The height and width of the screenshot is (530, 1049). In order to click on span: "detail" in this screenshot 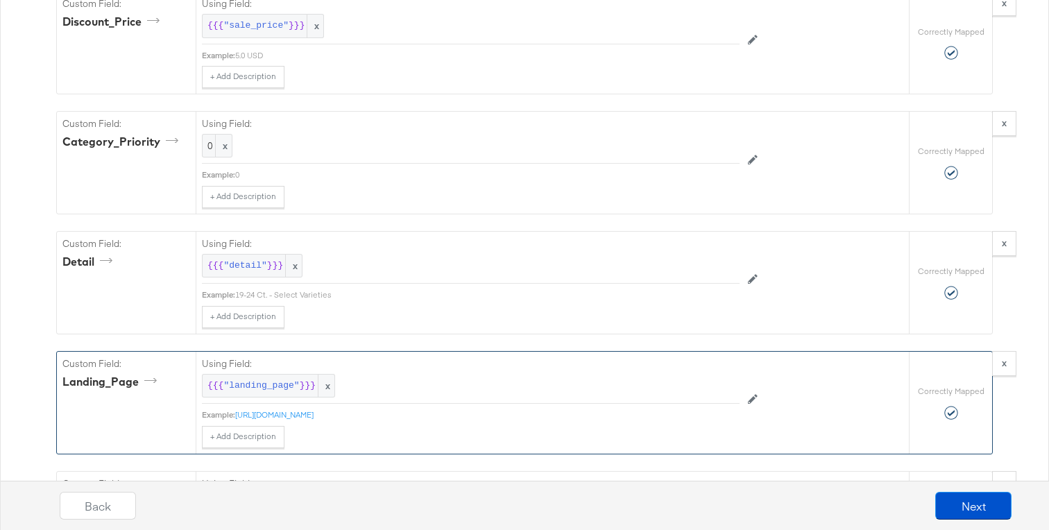, I will do `click(245, 266)`.